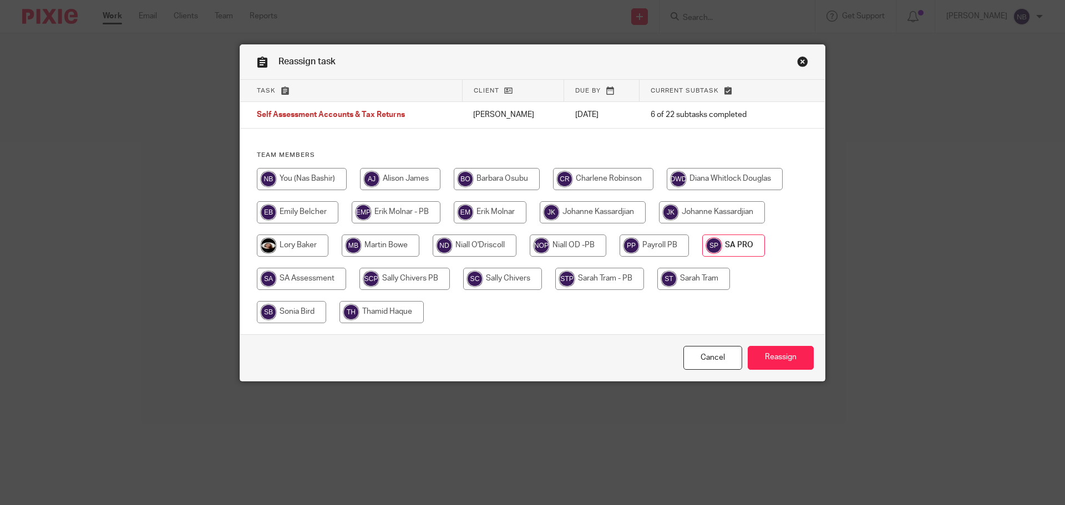 This screenshot has width=1065, height=505. What do you see at coordinates (588, 90) in the screenshot?
I see `span: Due by` at bounding box center [588, 90].